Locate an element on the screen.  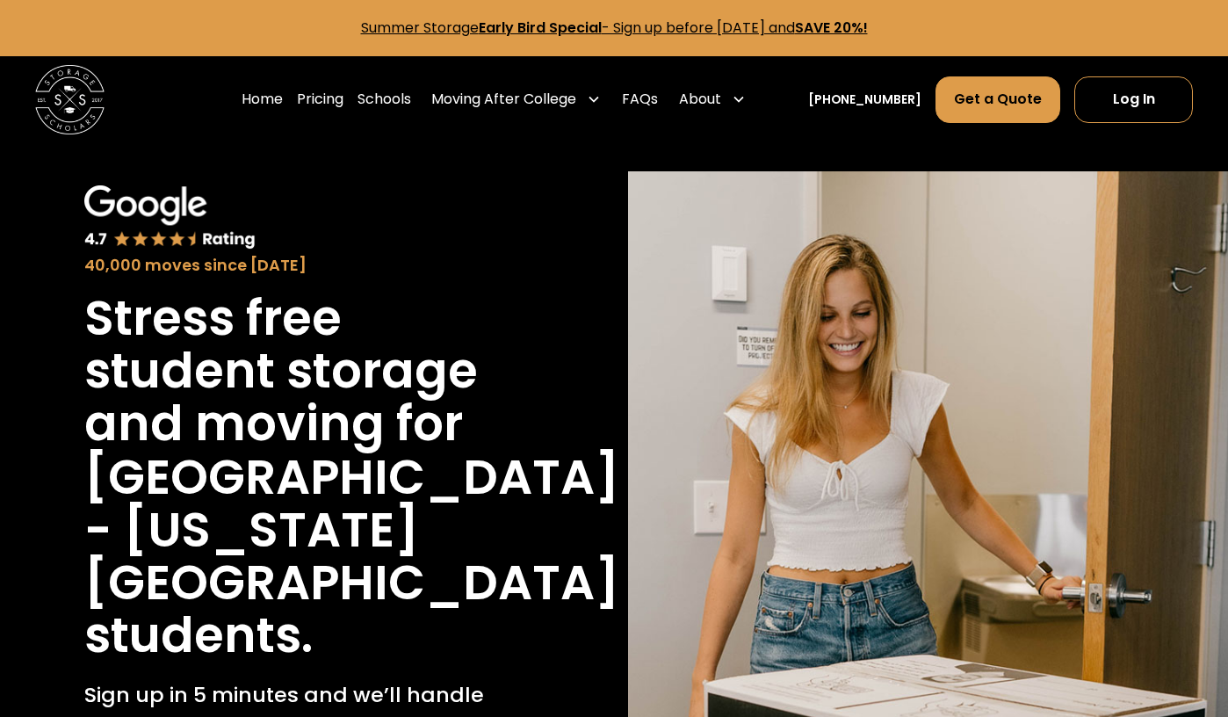
a: FAQs is located at coordinates (639, 100).